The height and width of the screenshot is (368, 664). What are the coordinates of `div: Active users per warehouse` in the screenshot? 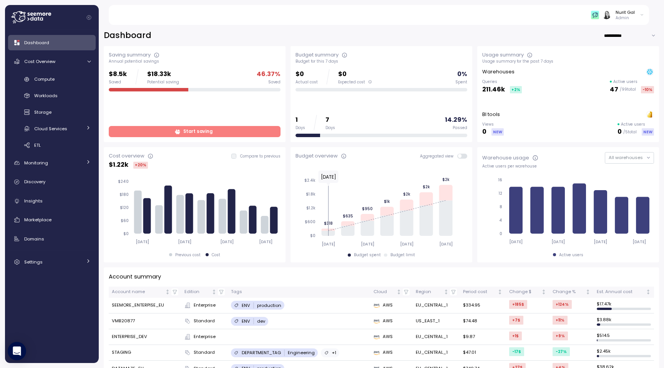 It's located at (568, 166).